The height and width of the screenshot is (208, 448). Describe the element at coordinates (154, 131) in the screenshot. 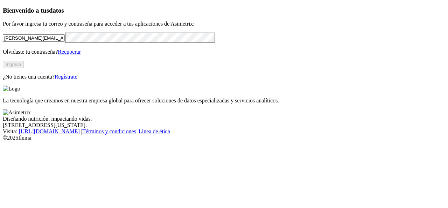

I see `a: Línea de ética` at that location.